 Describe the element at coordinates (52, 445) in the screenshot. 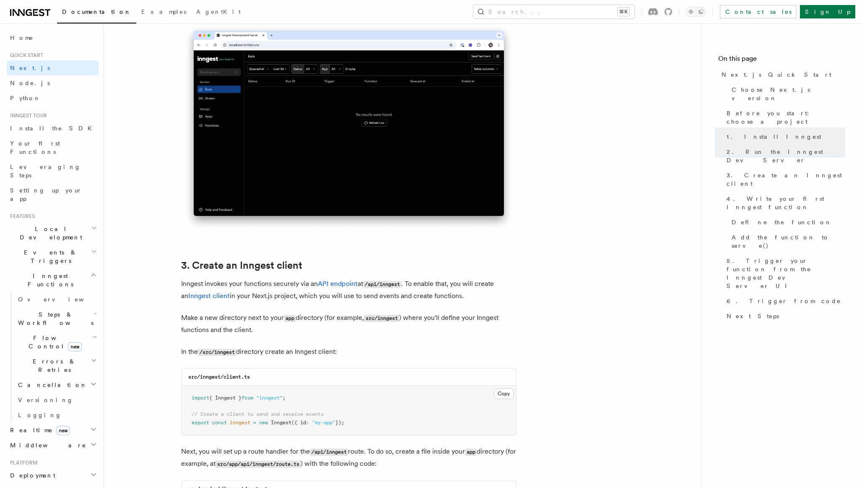

I see `button: Middleware` at that location.